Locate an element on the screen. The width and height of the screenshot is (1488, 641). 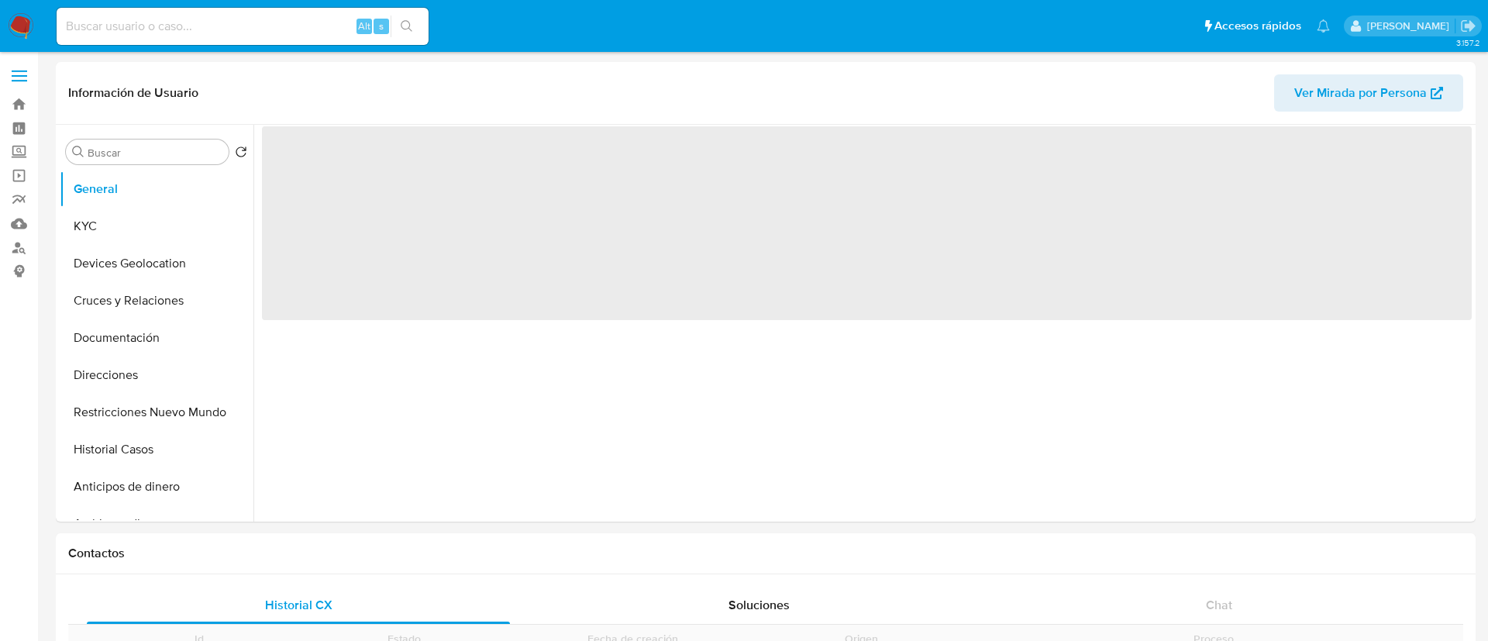
a: Salir is located at coordinates (1468, 26).